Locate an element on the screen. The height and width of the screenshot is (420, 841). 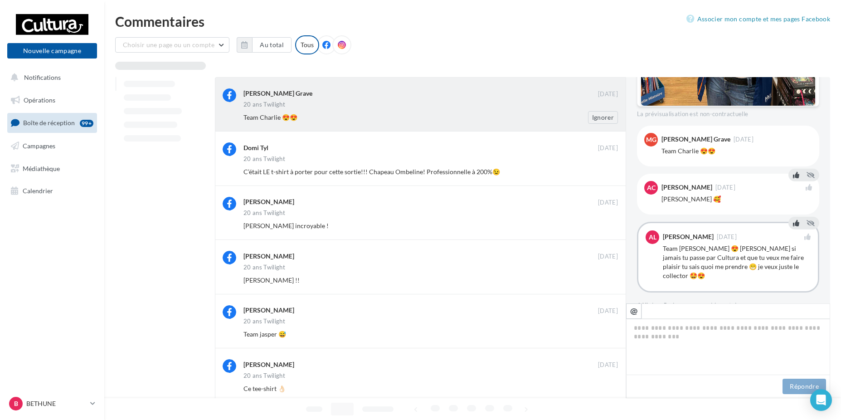
a: B BETHUNE is located at coordinates (52, 404).